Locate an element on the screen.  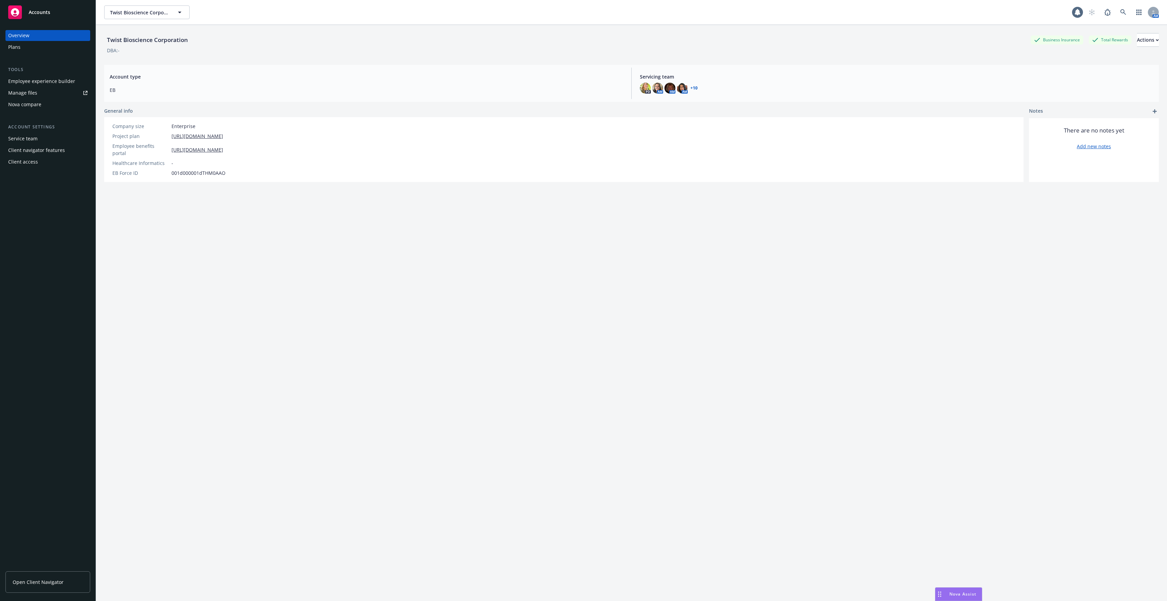
span: There are no notes yet is located at coordinates (1094, 130).